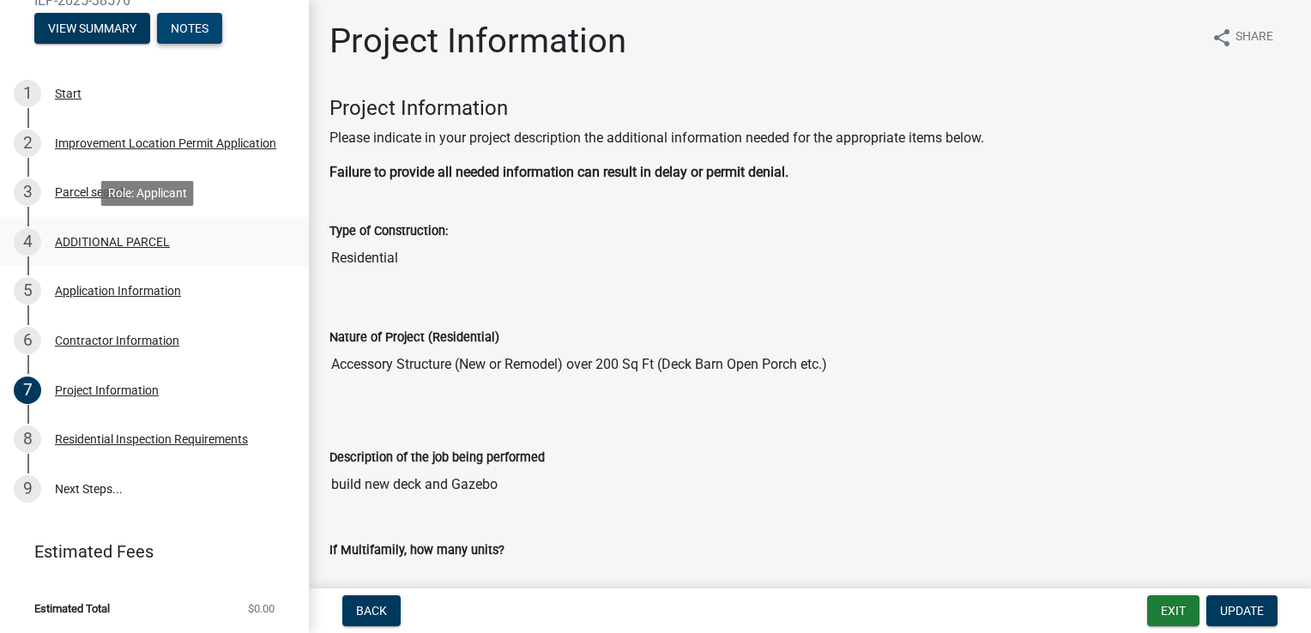 The image size is (1311, 633). Describe the element at coordinates (27, 94) in the screenshot. I see `div: 1` at that location.